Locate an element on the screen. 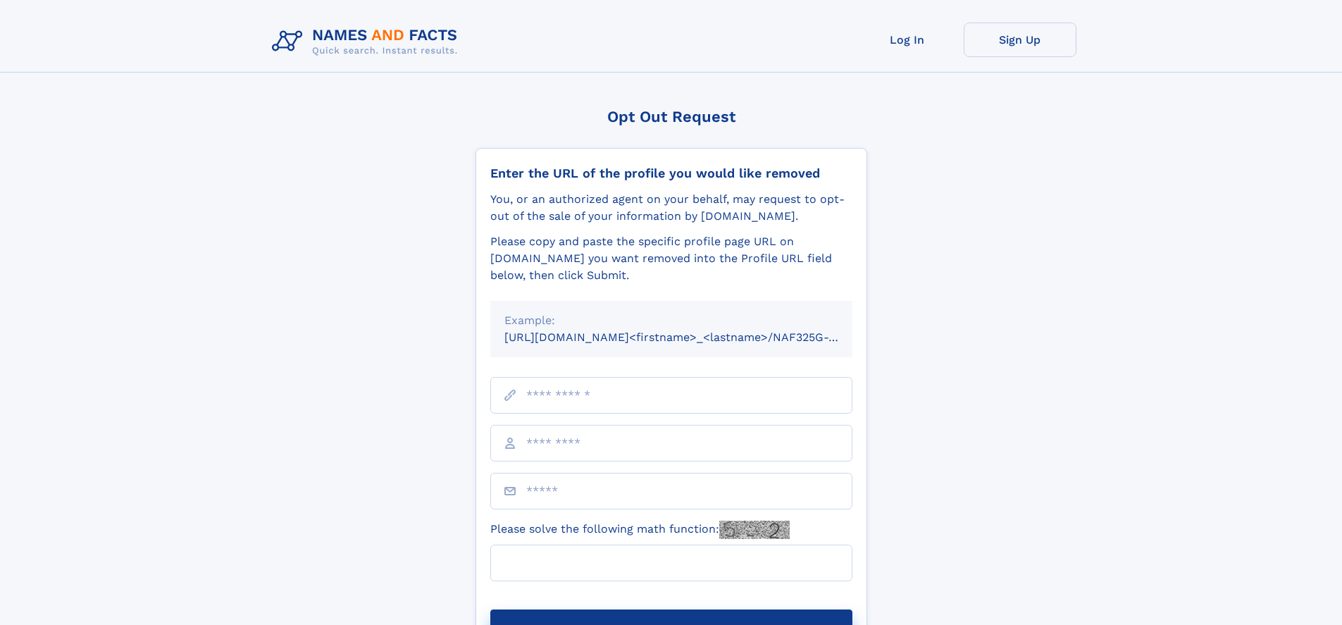 The image size is (1342, 625). img: Logo Names and Facts is located at coordinates (368, 42).